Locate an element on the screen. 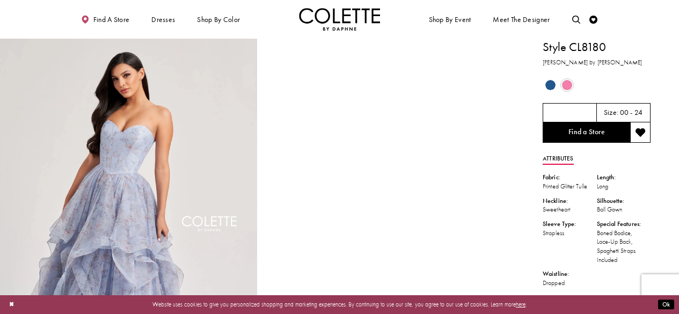 The image size is (679, 314). div: Product color controls state depends on size chosen is located at coordinates (596, 85).